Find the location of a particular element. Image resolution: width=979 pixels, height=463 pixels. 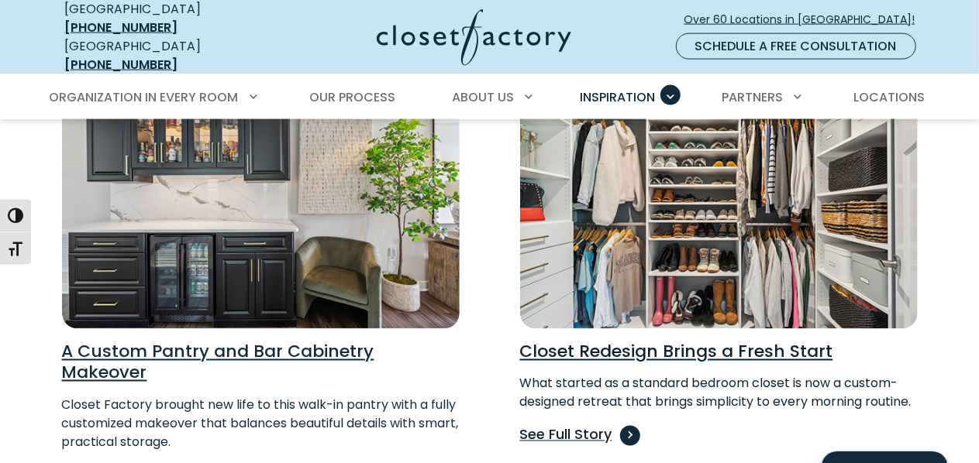

h3: A Custom Pantry and Bar Cabinetry Makeover is located at coordinates (260, 363).